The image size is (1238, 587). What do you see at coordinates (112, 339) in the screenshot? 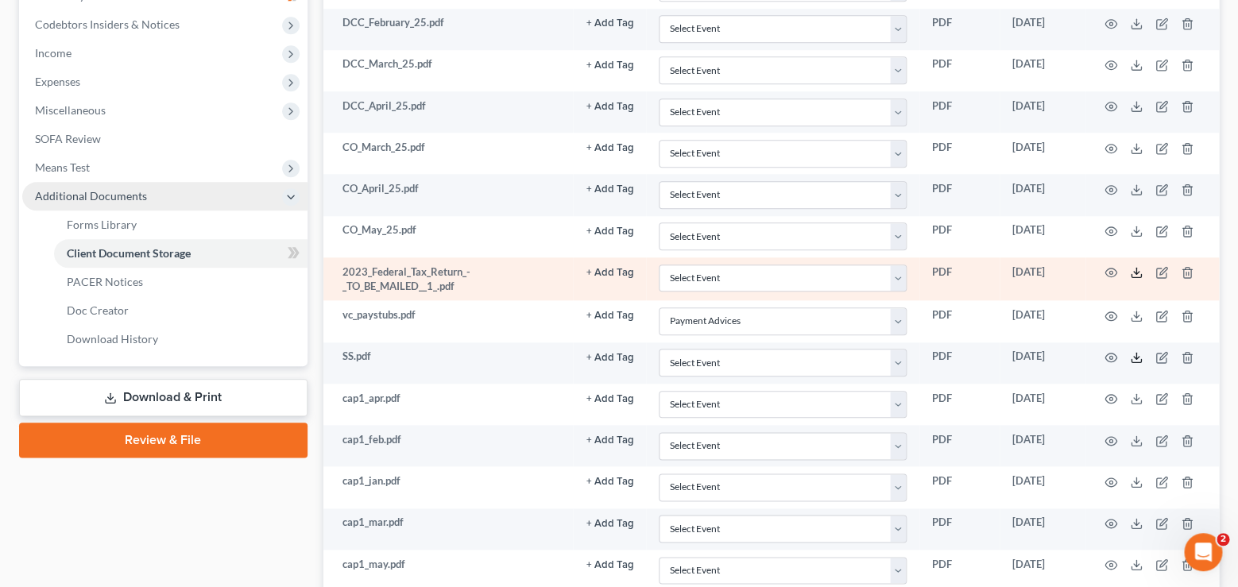
I see `span: Download History` at bounding box center [112, 339].